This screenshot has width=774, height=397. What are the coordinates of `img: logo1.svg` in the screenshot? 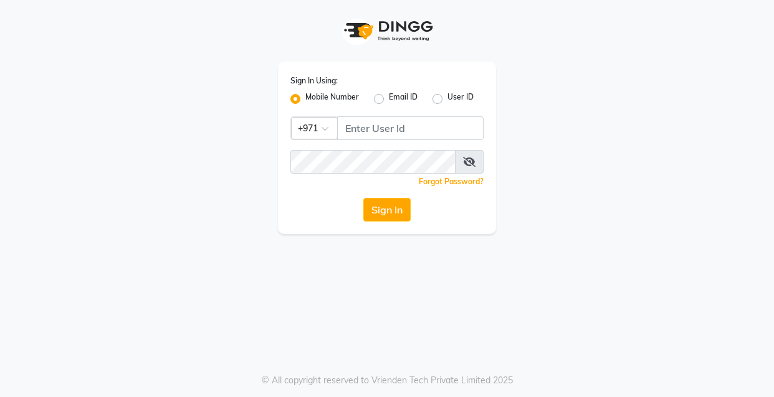 It's located at (387, 31).